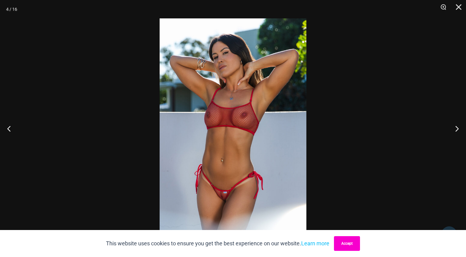 The width and height of the screenshot is (466, 257). What do you see at coordinates (316, 243) in the screenshot?
I see `a: Learn more` at bounding box center [316, 243].